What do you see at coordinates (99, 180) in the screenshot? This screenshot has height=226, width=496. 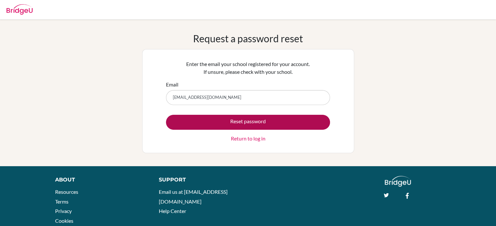 I see `div: About` at bounding box center [99, 180].